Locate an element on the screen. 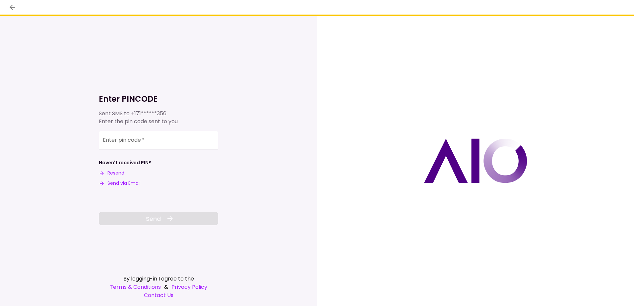  button: Send is located at coordinates (158, 219).